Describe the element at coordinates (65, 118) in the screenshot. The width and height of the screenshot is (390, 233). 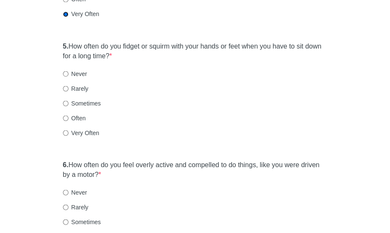
I see `input: Often` at that location.